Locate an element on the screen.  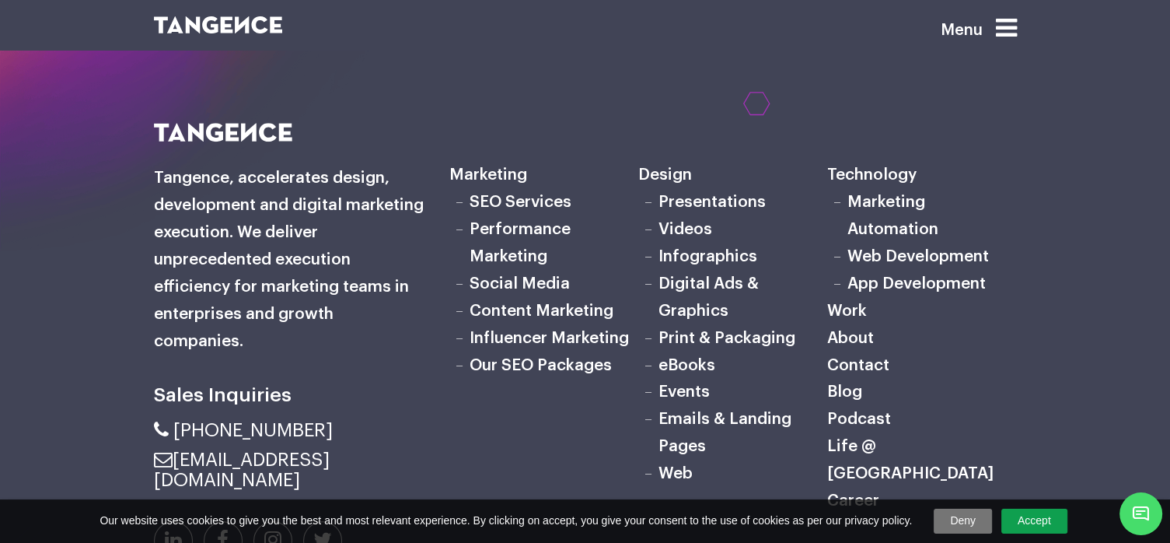
a: Web is located at coordinates (676, 473).